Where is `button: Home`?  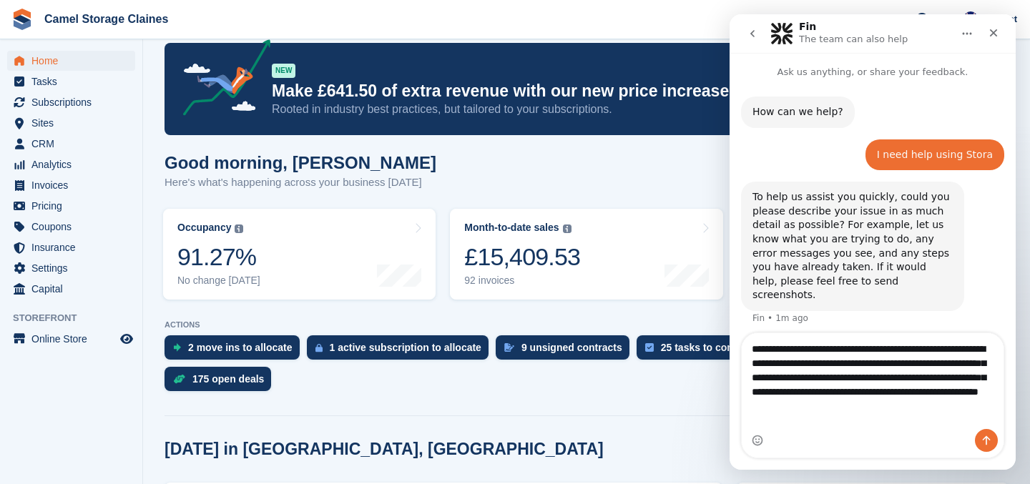 button: Home is located at coordinates (238, 19).